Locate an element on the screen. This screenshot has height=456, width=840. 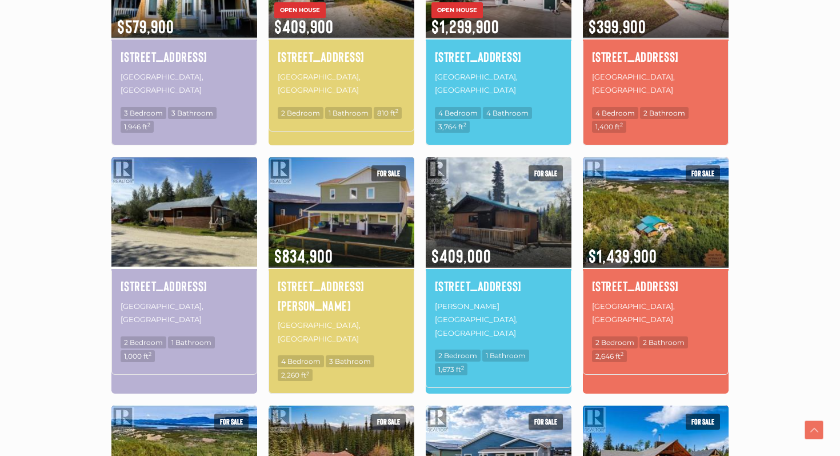
span: 3,764 ft is located at coordinates (452, 126).